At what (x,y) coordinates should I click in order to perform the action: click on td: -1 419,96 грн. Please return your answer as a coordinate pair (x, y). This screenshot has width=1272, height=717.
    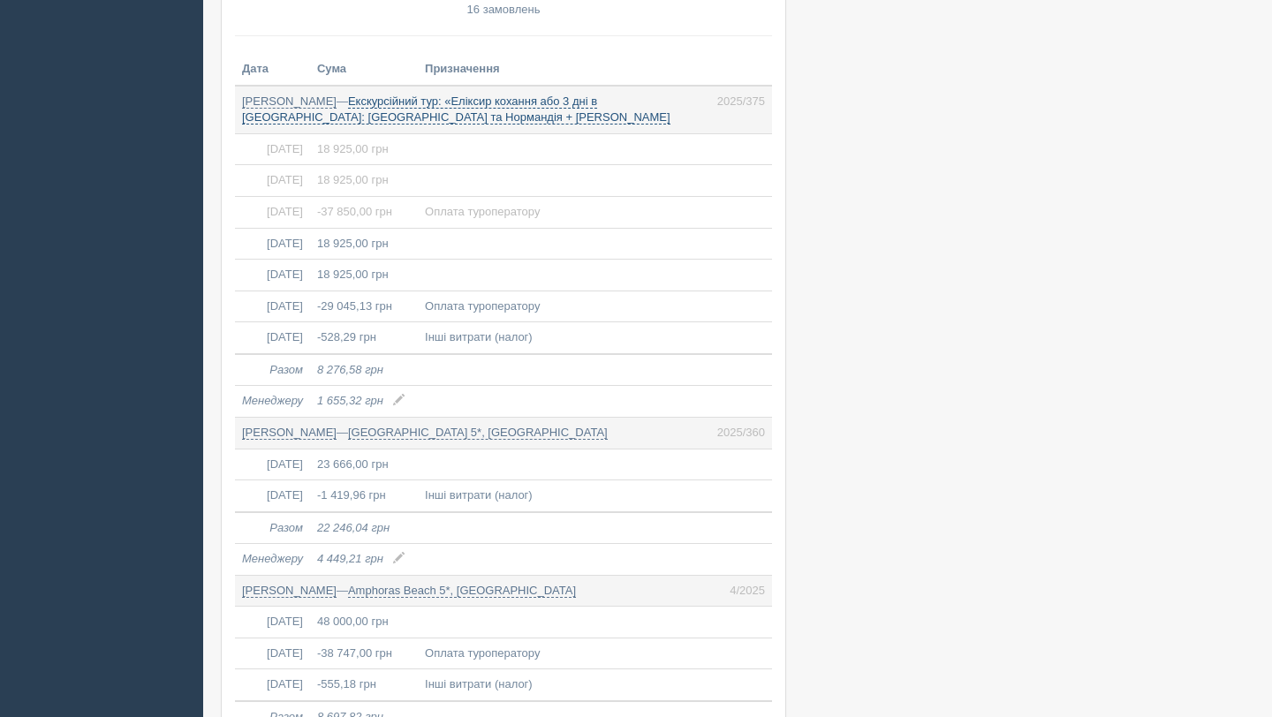
    Looking at the image, I should click on (364, 496).